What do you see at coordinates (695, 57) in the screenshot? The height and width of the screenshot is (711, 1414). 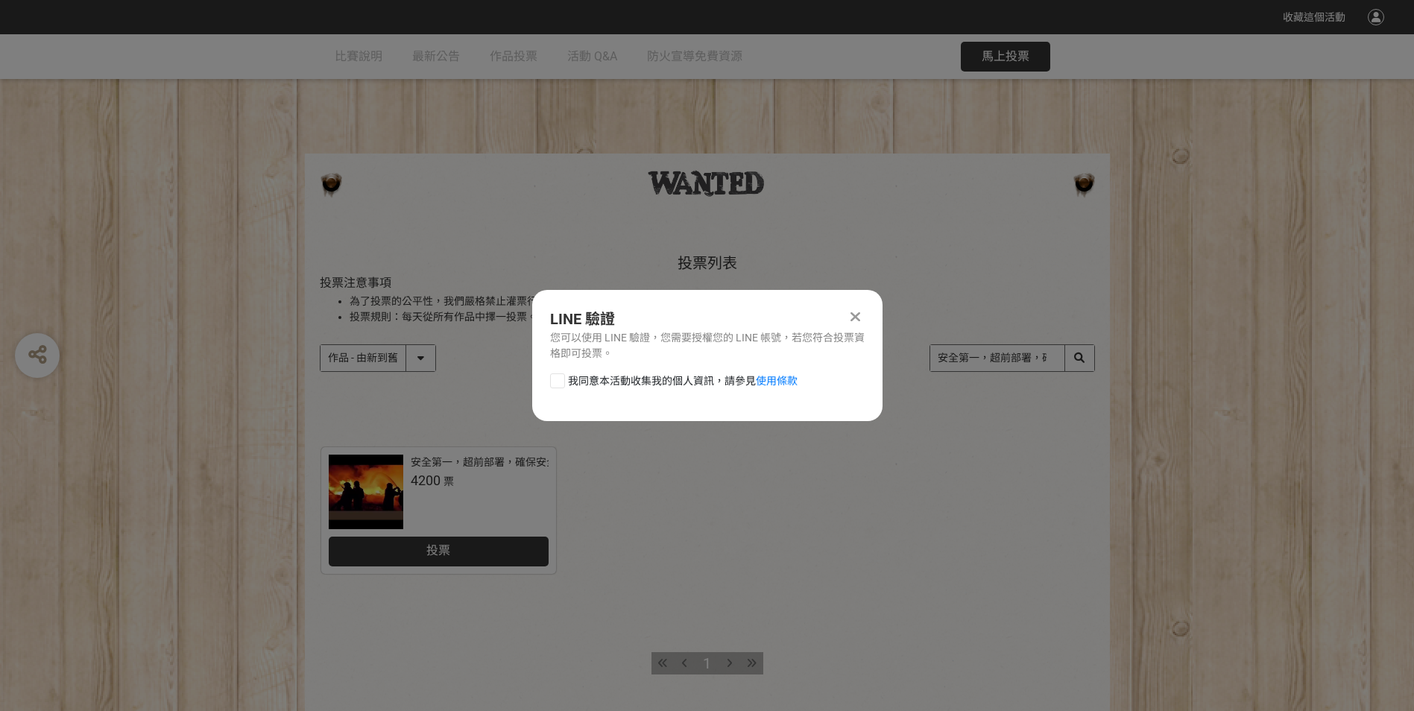 I see `a: 防火宣導免費資源` at bounding box center [695, 57].